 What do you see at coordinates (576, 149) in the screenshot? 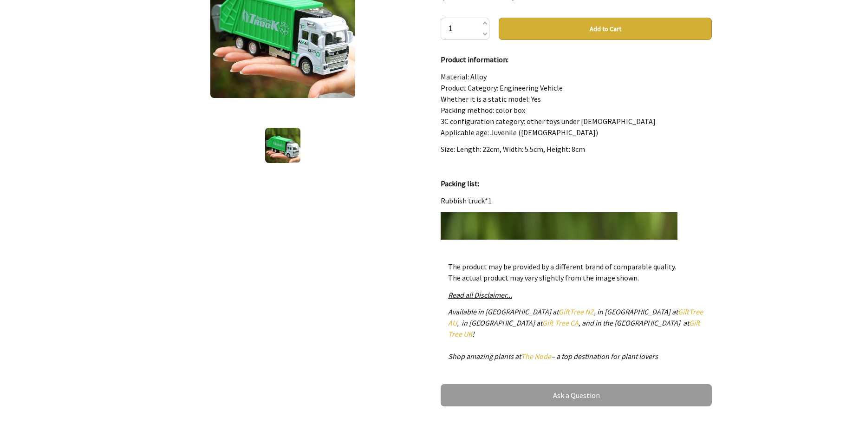
I see `p: Size: Length: 22cm, Width: 5.5cm, Height: 8cm` at bounding box center [576, 149].